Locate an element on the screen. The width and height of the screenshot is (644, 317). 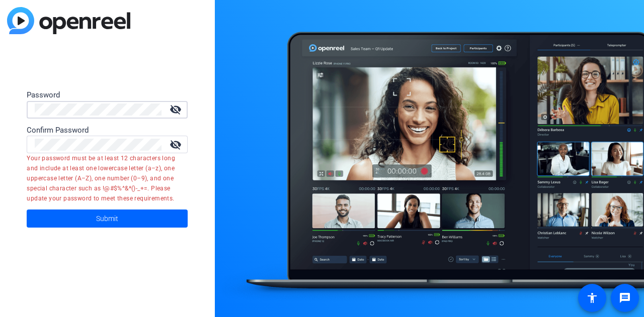
mat-error: Your password must be at least 12 characters long and include at least one lowercase letter (a–z)... is located at coordinates (103, 179).